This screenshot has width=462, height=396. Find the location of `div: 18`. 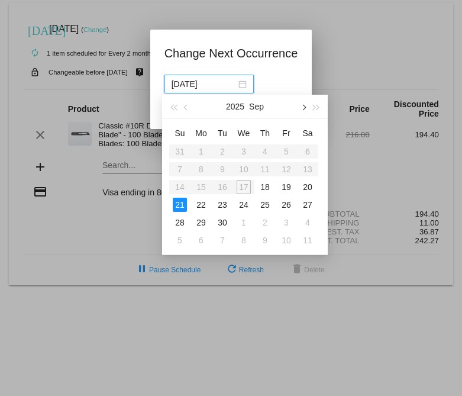

div: 18 is located at coordinates (265, 187).